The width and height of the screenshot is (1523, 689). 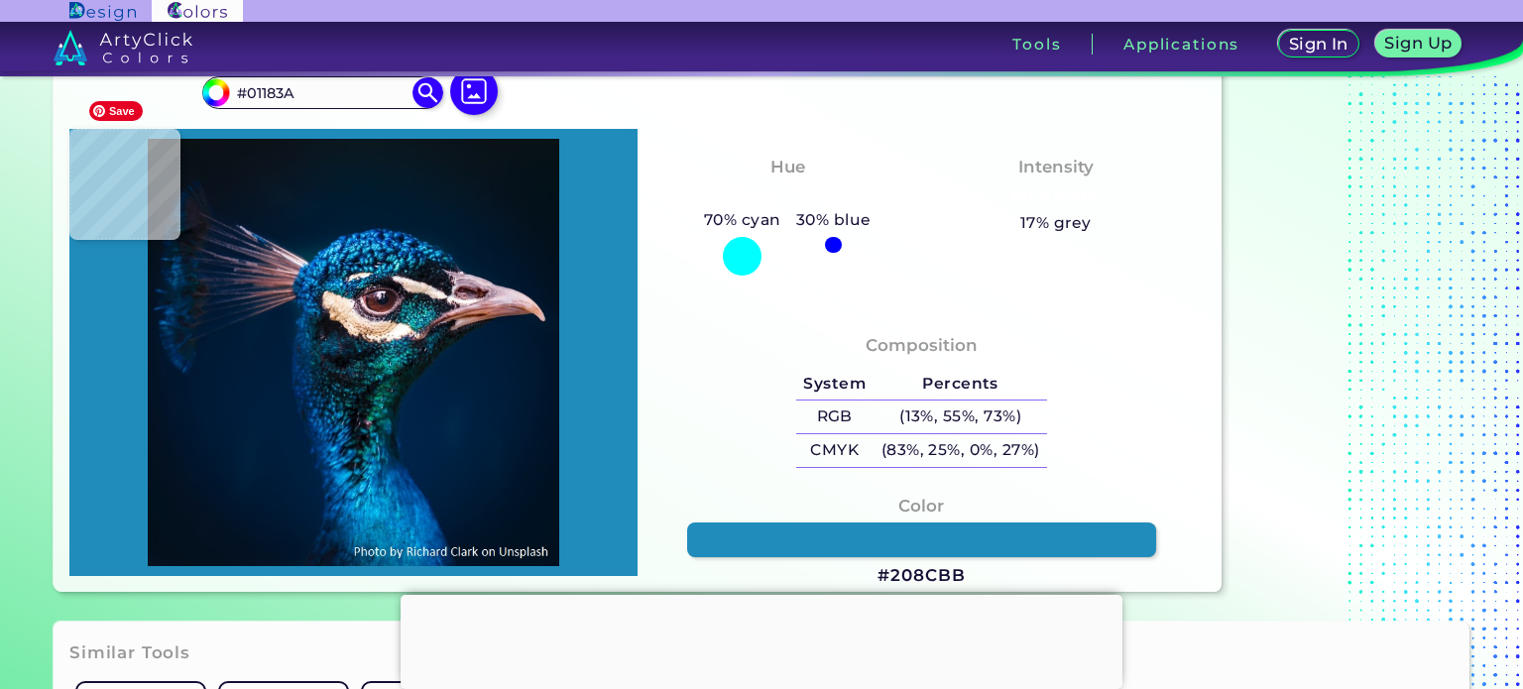 I want to click on h5: System, so click(x=835, y=384).